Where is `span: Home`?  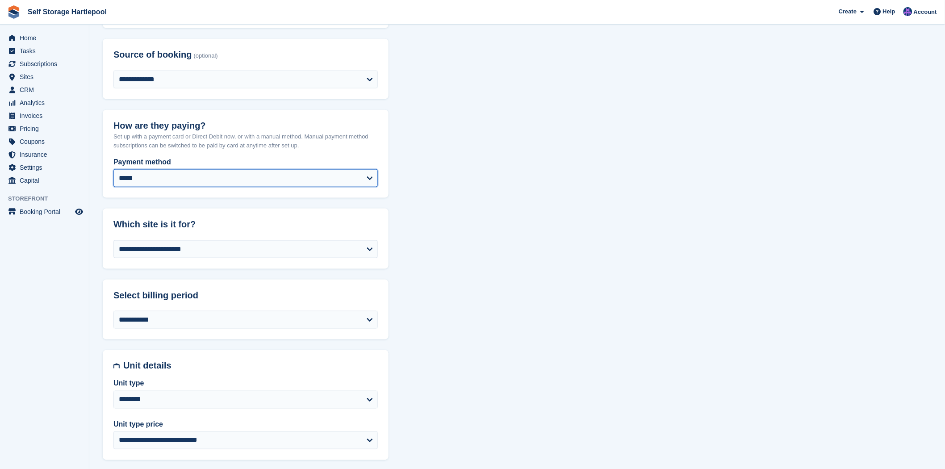
span: Home is located at coordinates (46, 38).